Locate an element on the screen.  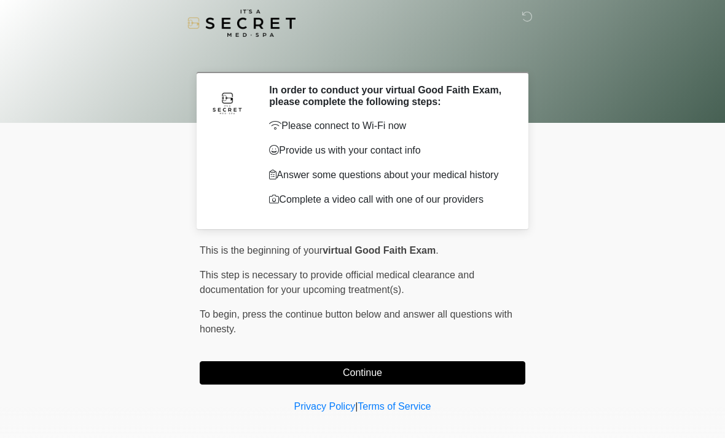
span: press the continue button below and answer all questions with honesty. is located at coordinates (356, 321).